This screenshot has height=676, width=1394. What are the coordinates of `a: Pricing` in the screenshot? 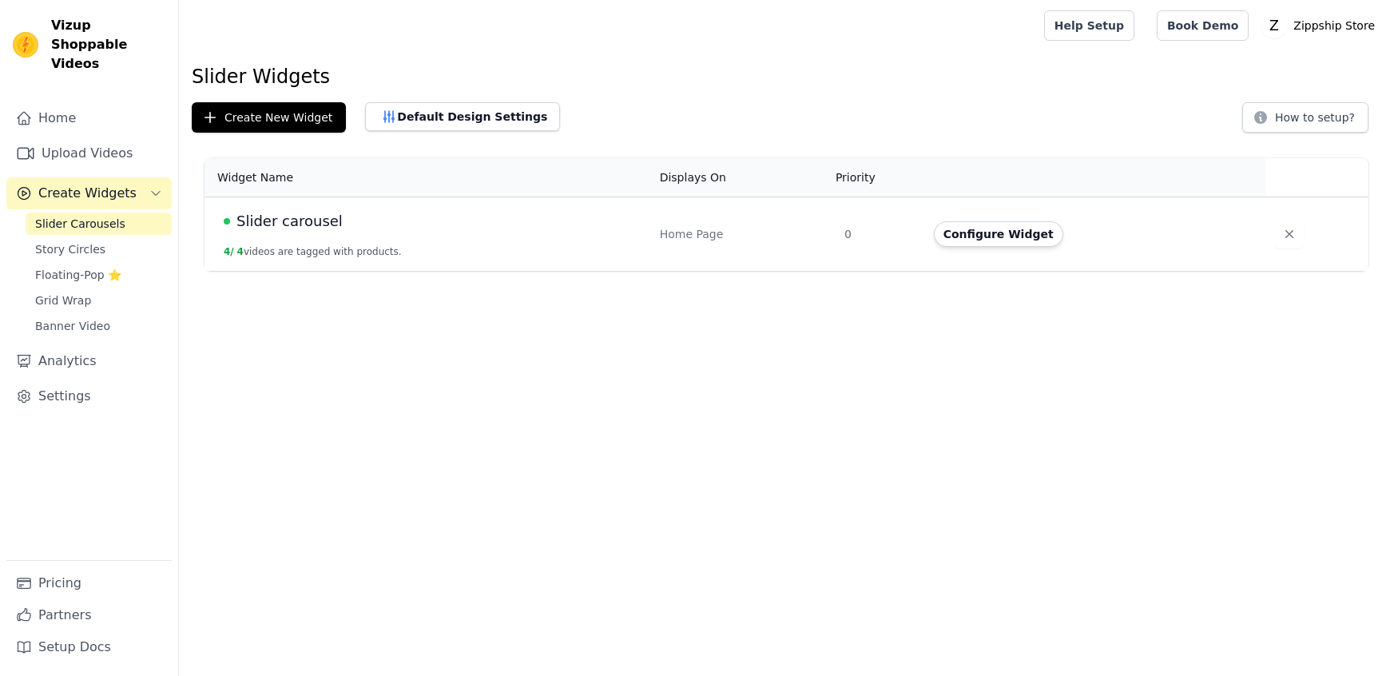 It's located at (89, 583).